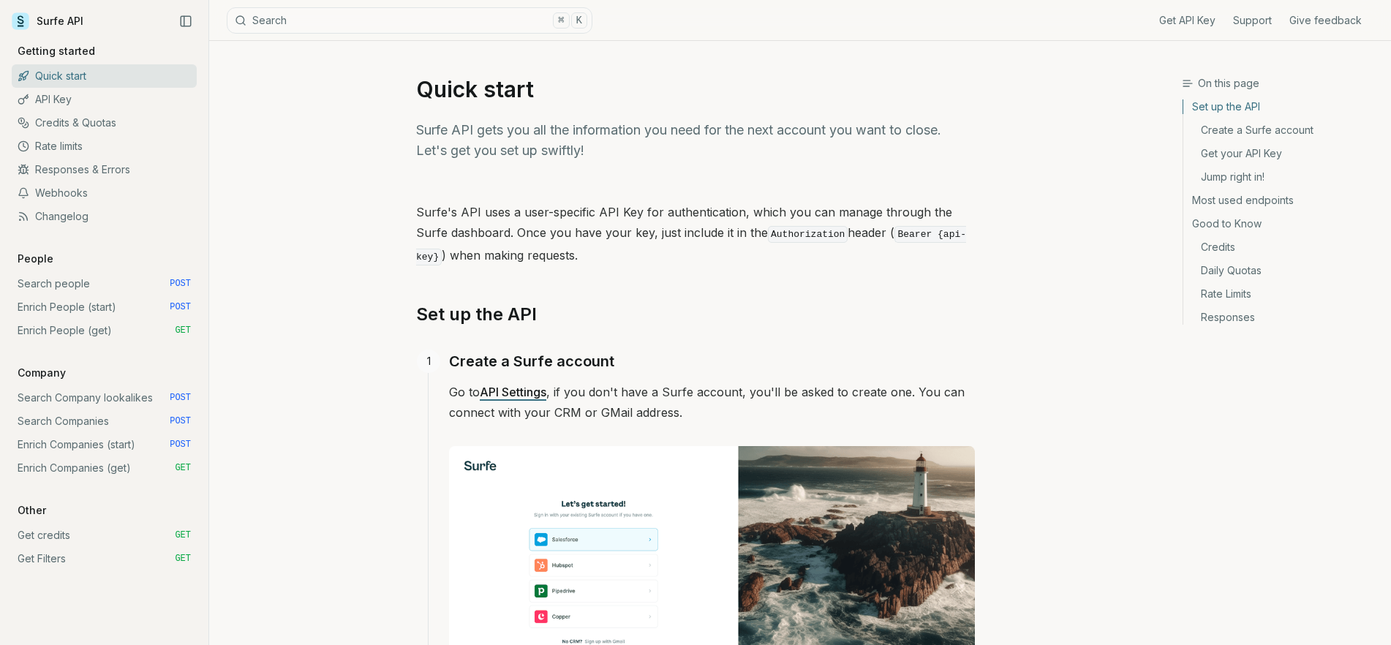 The image size is (1391, 645). What do you see at coordinates (1282, 177) in the screenshot?
I see `a: Jump right in!` at bounding box center [1282, 177].